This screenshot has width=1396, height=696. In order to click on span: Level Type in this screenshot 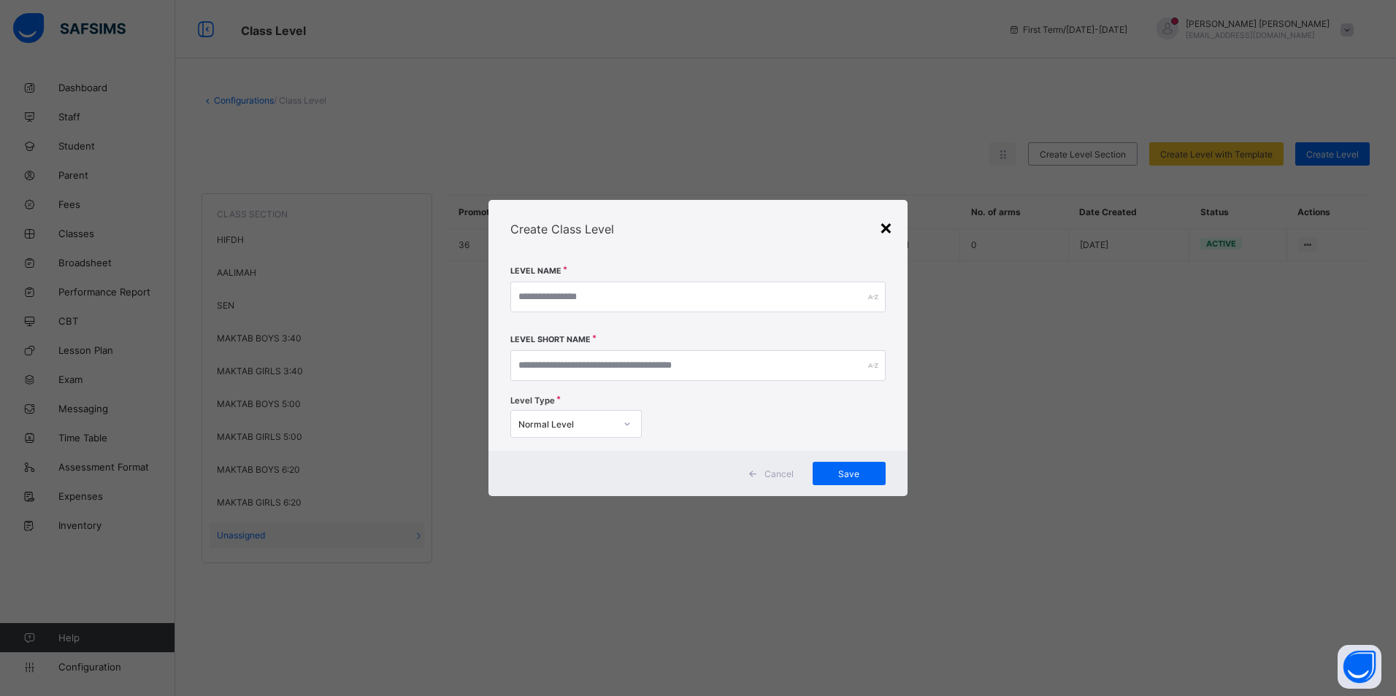, I will do `click(532, 401)`.